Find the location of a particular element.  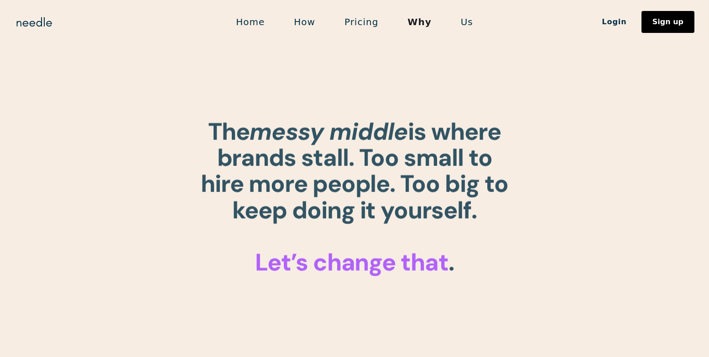

div: Sign up is located at coordinates (668, 22).